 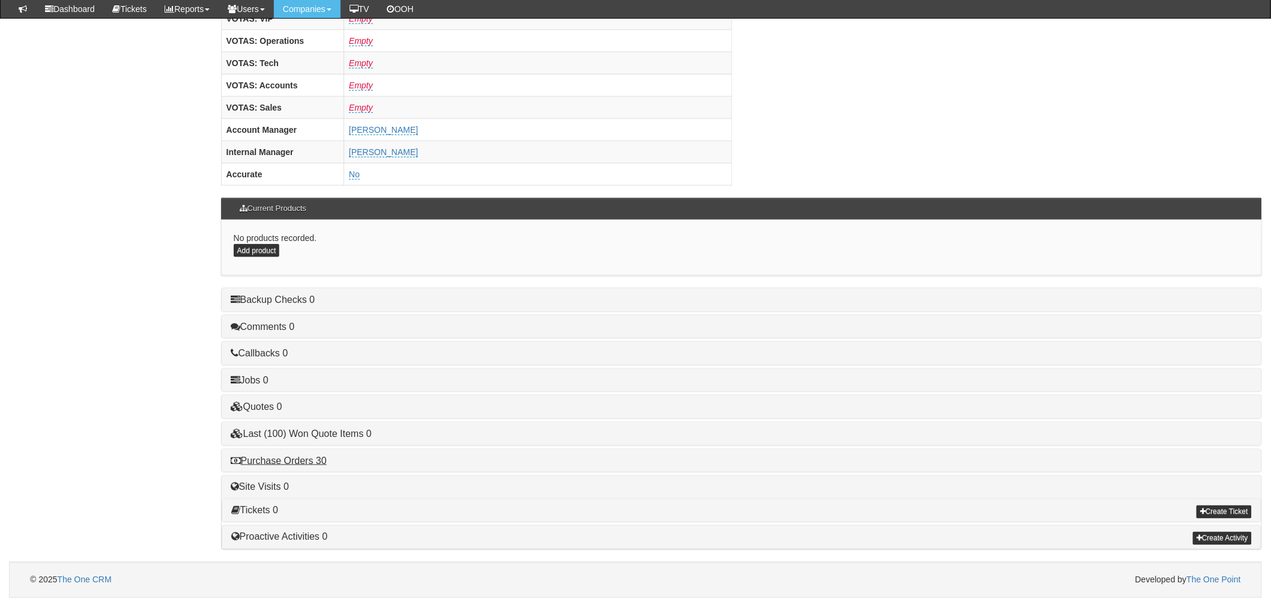 I want to click on a: Create Activity, so click(x=1223, y=538).